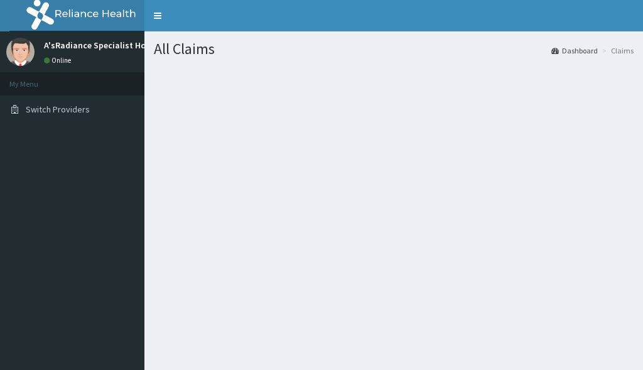 Image resolution: width=643 pixels, height=370 pixels. I want to click on span: Switch Providers, so click(58, 109).